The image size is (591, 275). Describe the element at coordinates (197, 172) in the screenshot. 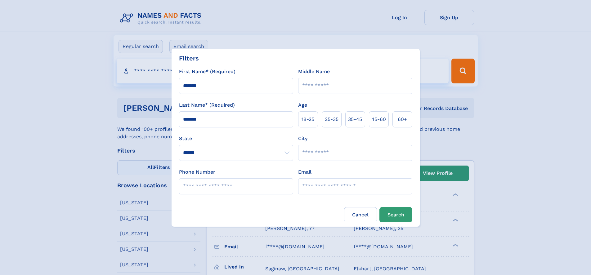

I see `label: Phone Number` at that location.